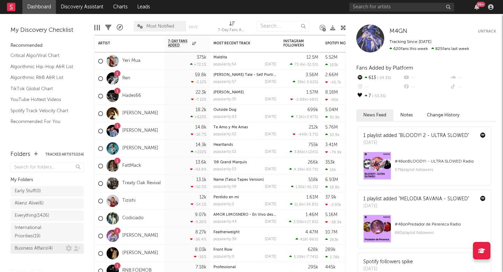 This screenshot has width=503, height=272. Describe the element at coordinates (378, 96) in the screenshot. I see `span: -53.3 %` at that location.